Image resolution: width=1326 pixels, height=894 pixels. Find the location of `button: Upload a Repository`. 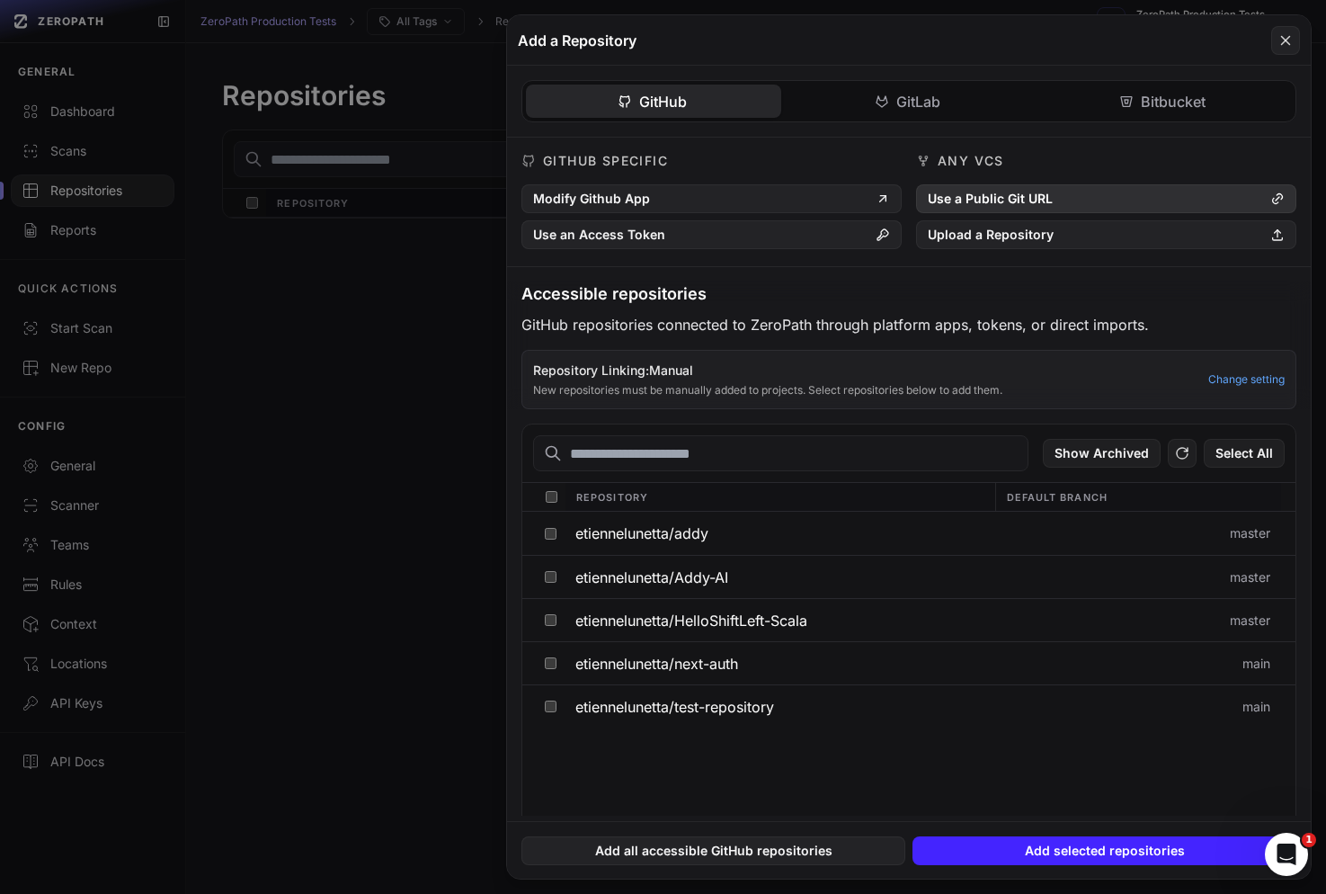

button: Upload a Repository is located at coordinates (1106, 235).